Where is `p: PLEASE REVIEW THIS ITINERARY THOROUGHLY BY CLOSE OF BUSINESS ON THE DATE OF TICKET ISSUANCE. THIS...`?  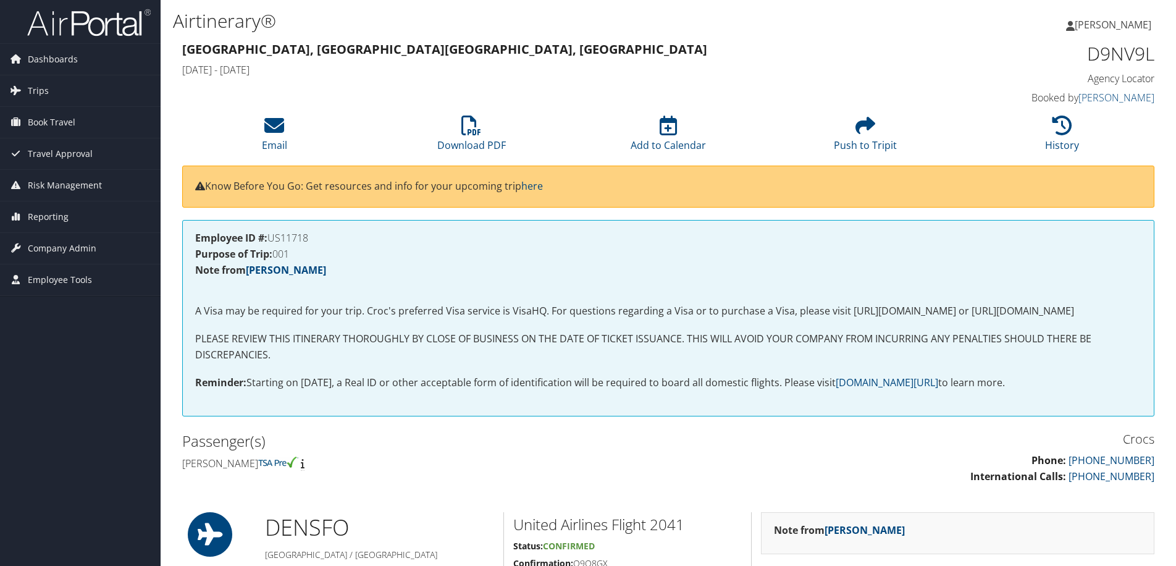
p: PLEASE REVIEW THIS ITINERARY THOROUGHLY BY CLOSE OF BUSINESS ON THE DATE OF TICKET ISSUANCE. THIS... is located at coordinates (669, 347).